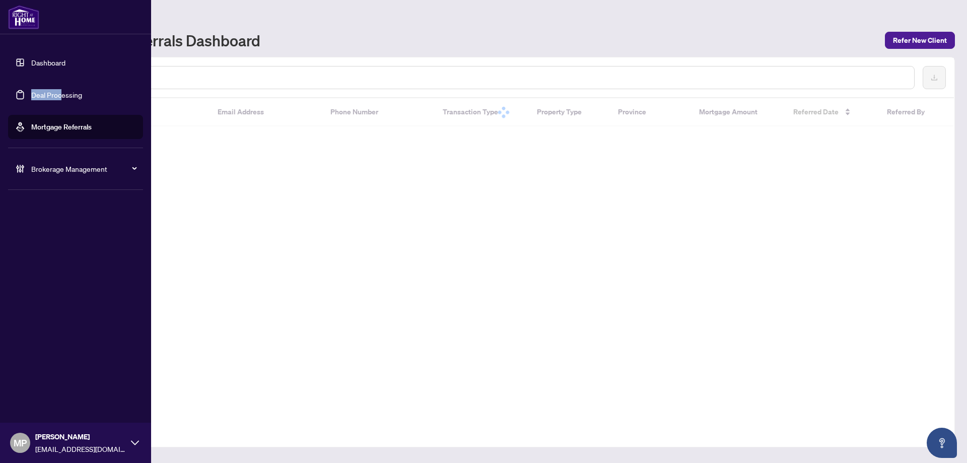  I want to click on a: Deal Processing, so click(56, 95).